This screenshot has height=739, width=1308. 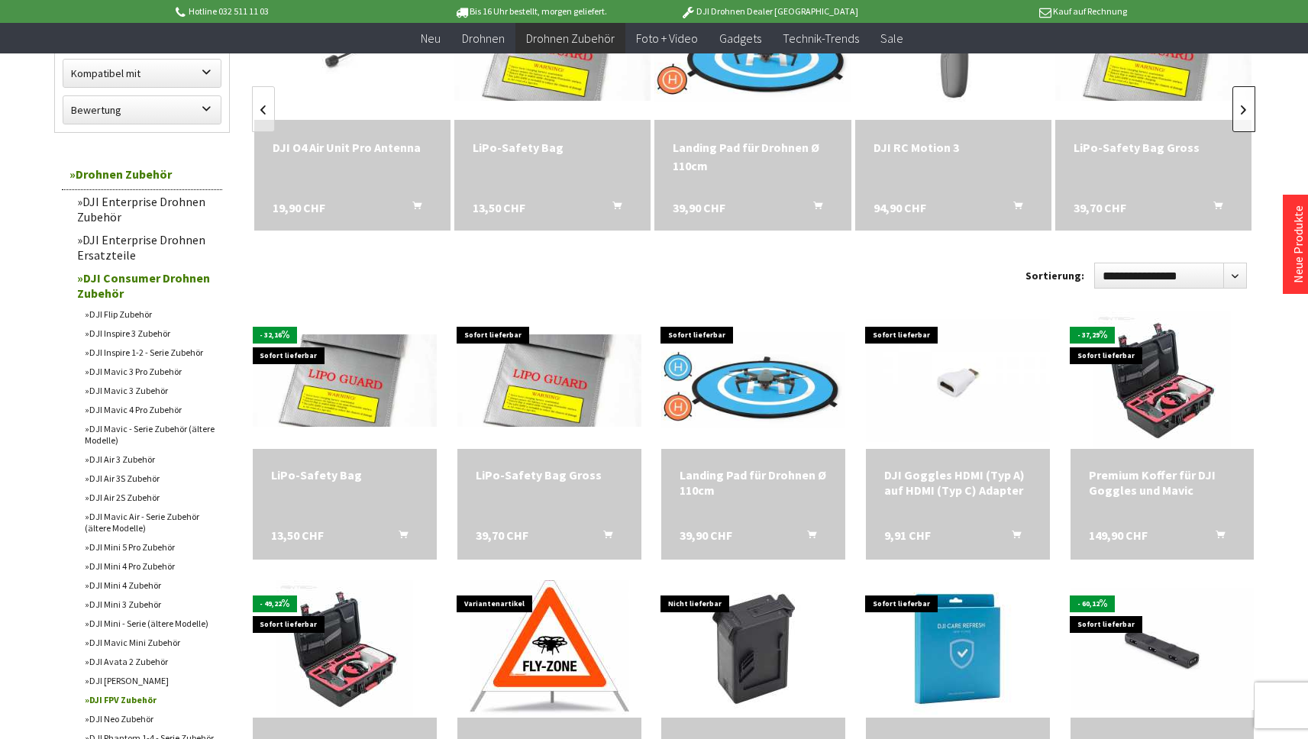 I want to click on a: DJI Inspire 3 Zubehör, so click(x=150, y=333).